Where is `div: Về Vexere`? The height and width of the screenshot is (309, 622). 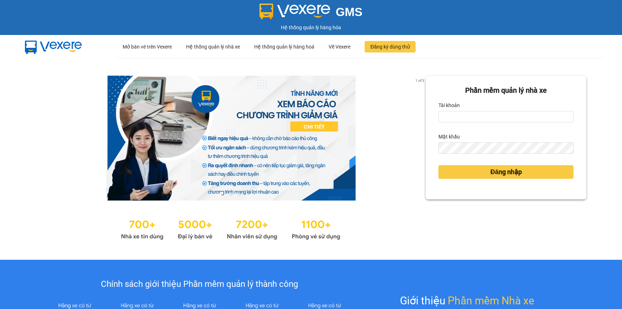 div: Về Vexere is located at coordinates (340, 47).